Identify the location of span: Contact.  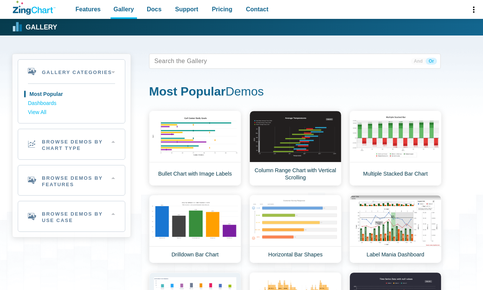
(257, 9).